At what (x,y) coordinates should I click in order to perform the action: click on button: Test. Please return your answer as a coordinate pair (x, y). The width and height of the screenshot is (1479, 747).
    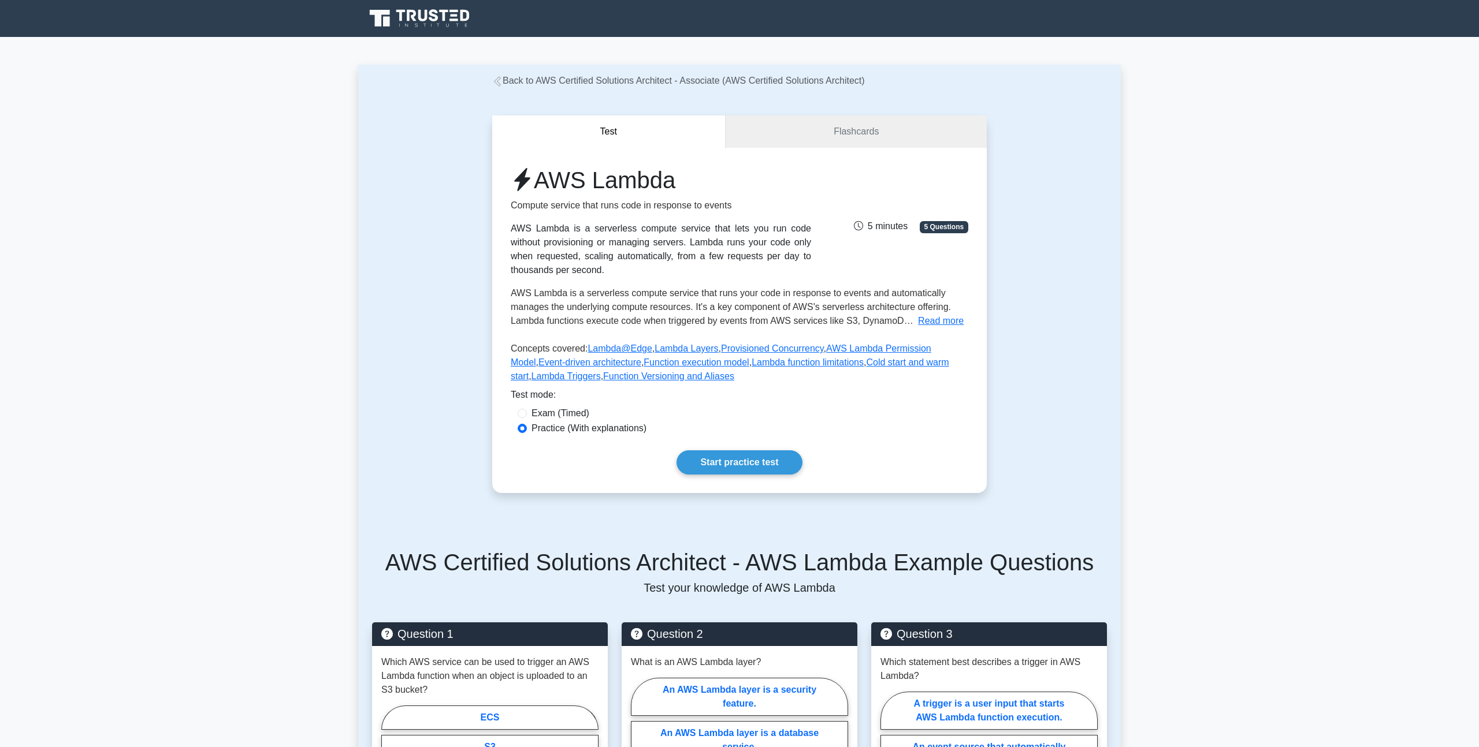
    Looking at the image, I should click on (609, 132).